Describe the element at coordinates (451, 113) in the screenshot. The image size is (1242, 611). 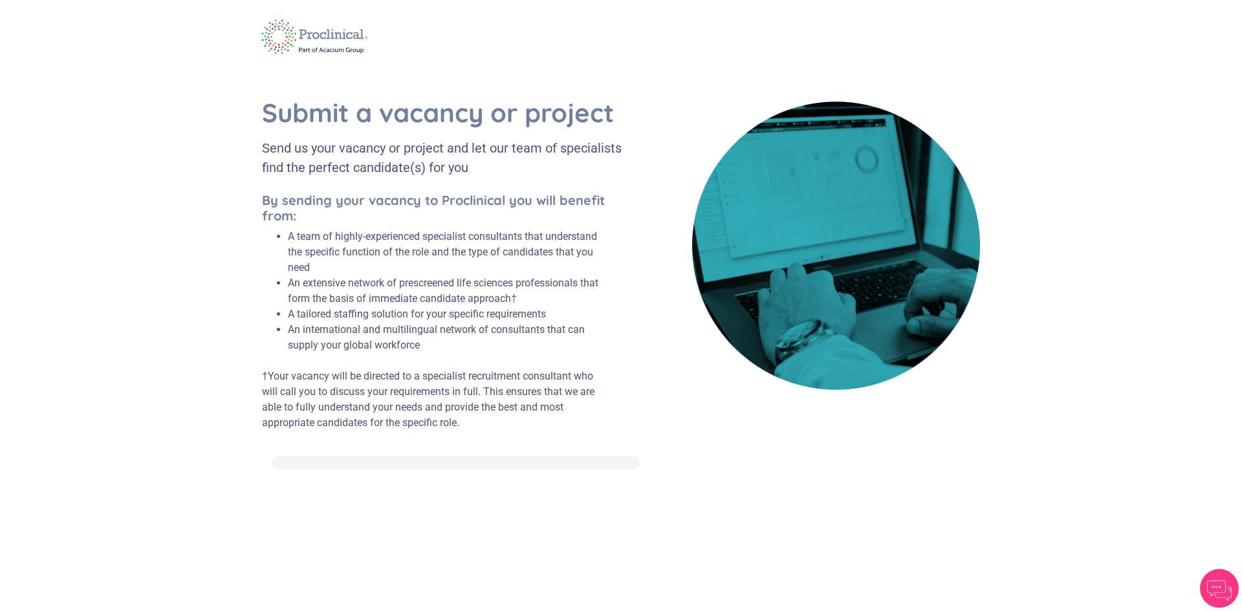
I see `h1: Submit a vacancy or project` at that location.